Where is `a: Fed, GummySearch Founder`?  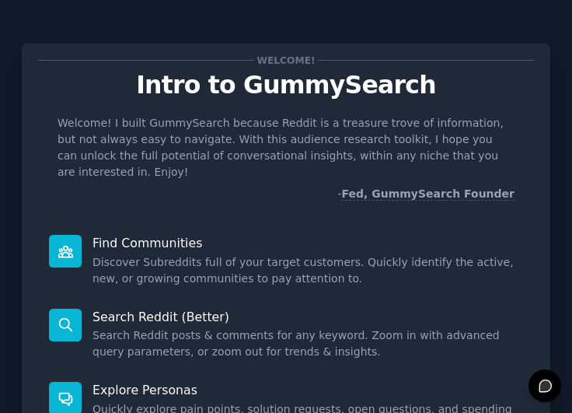
a: Fed, GummySearch Founder is located at coordinates (427, 193).